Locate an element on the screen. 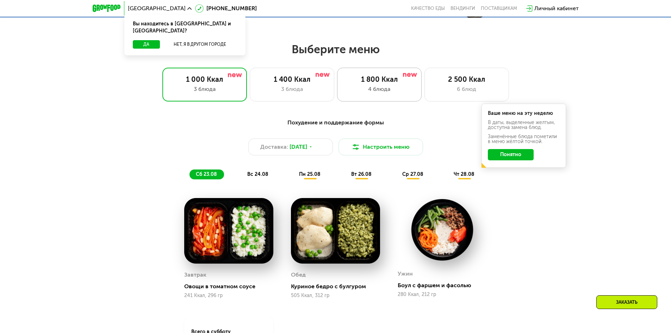  div: 1 000 Ккал is located at coordinates (205, 79).